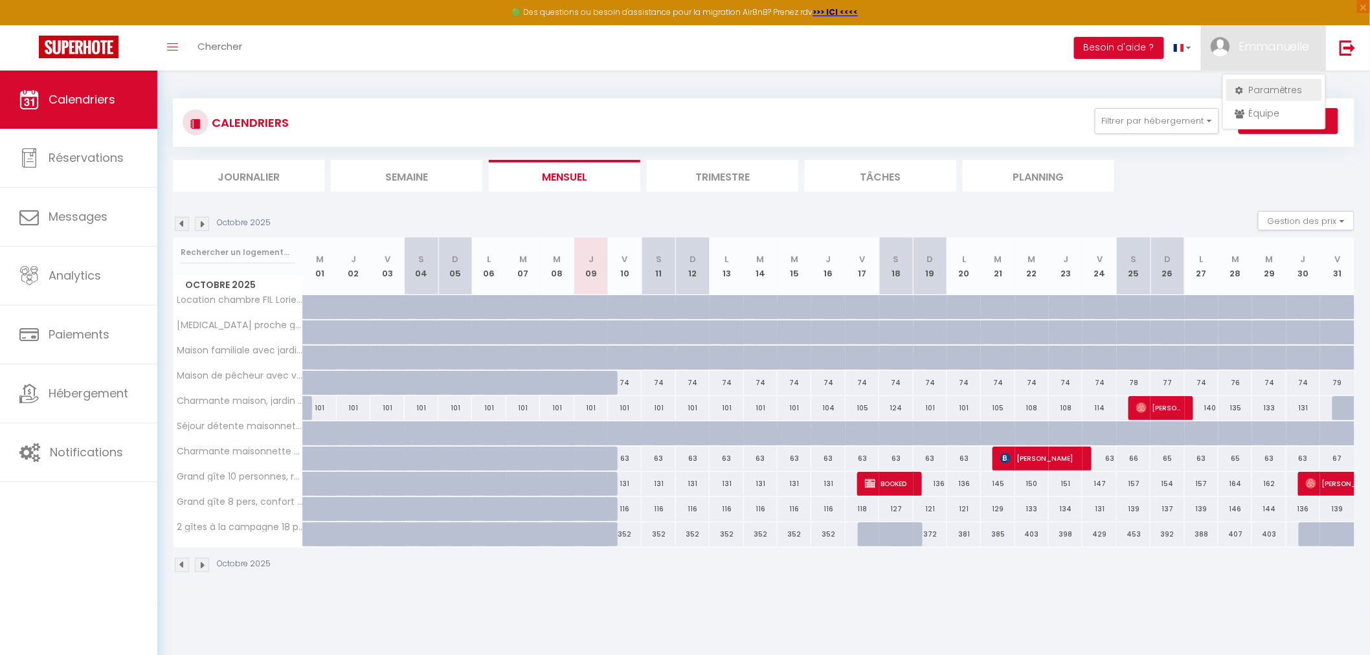 Image resolution: width=1370 pixels, height=655 pixels. I want to click on input: Rechercher un logement..., so click(238, 253).